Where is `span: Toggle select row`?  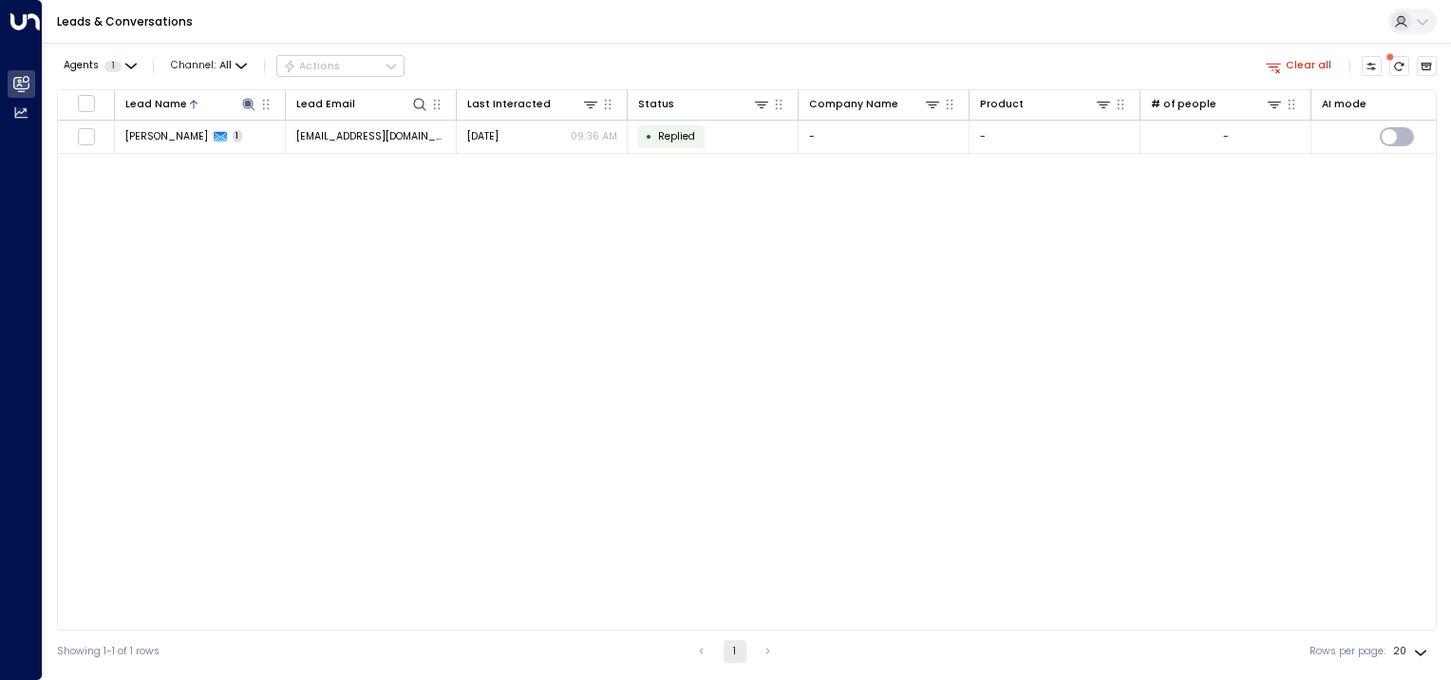
span: Toggle select row is located at coordinates (85, 136).